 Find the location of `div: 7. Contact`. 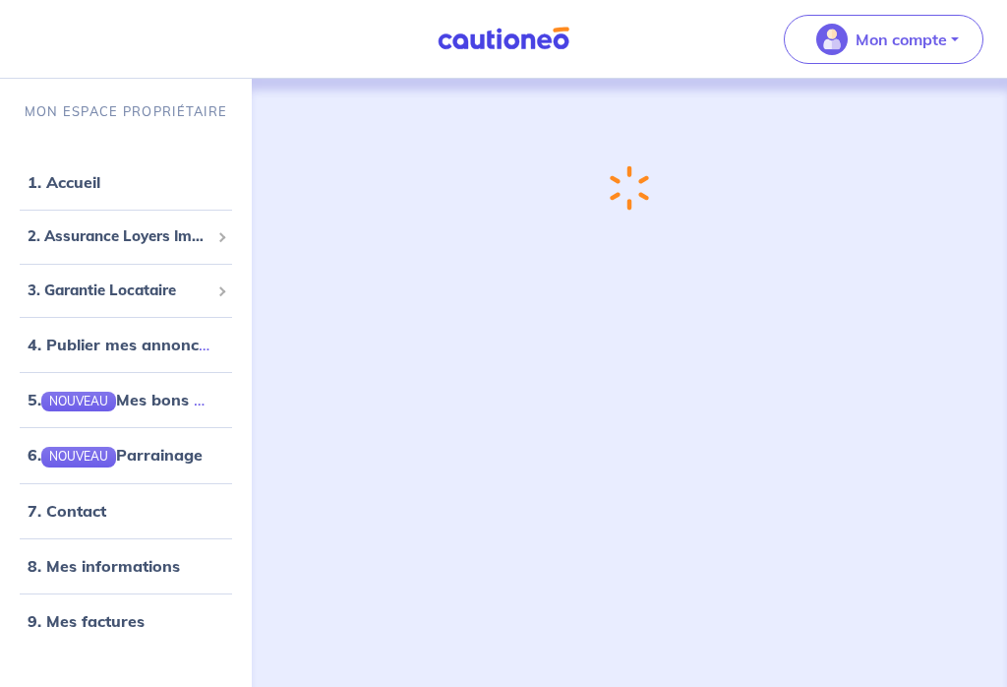

div: 7. Contact is located at coordinates (126, 511).